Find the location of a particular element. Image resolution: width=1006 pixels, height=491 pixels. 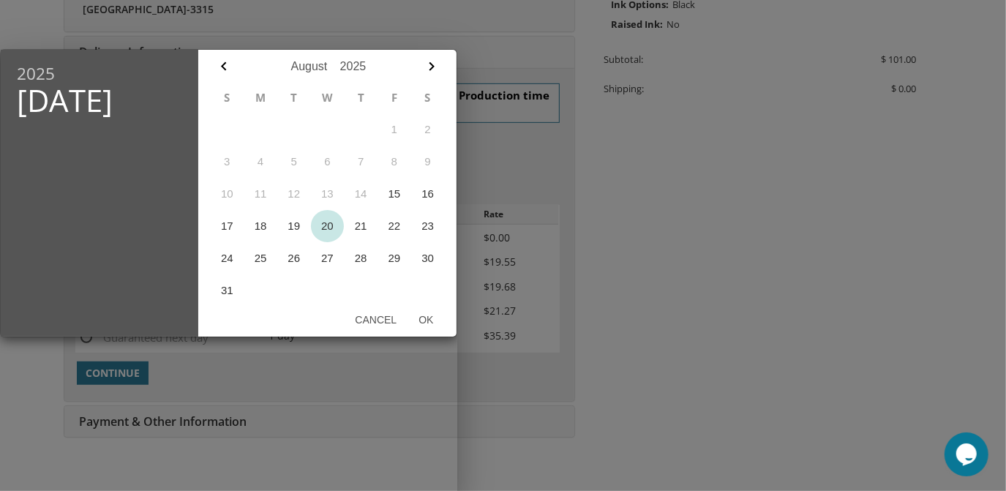

button: 23 is located at coordinates (428, 226).